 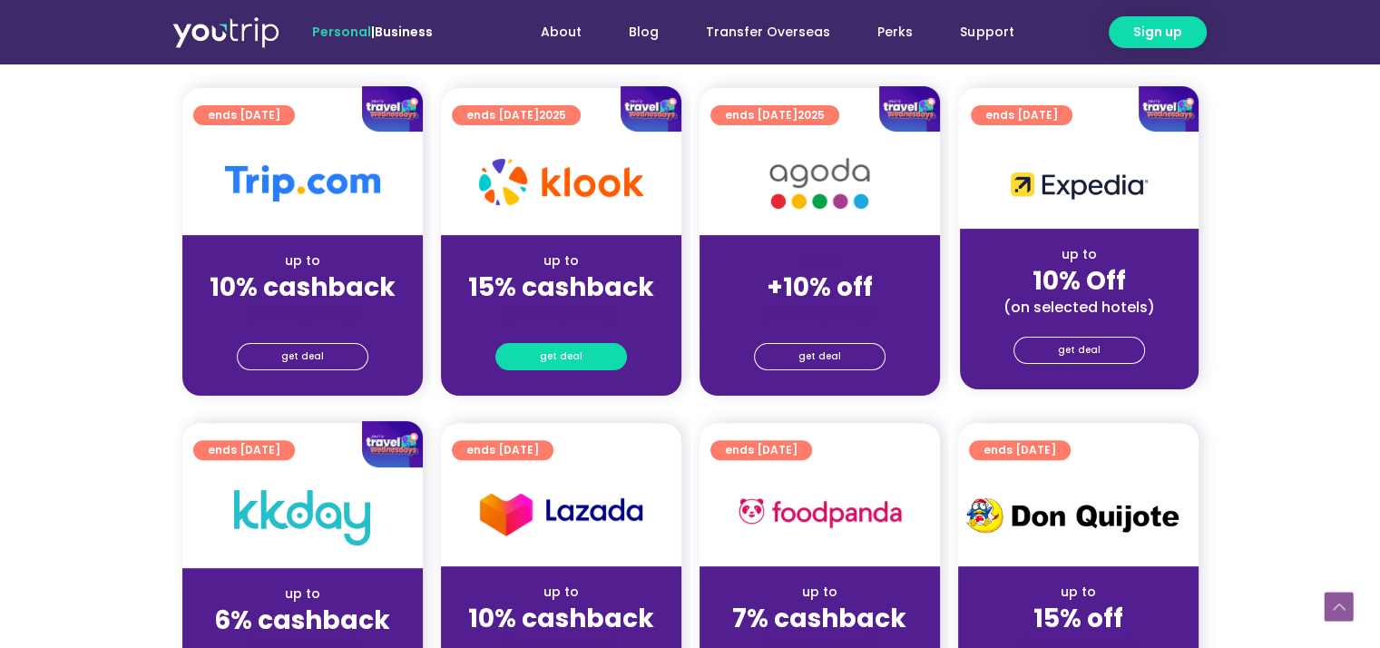 What do you see at coordinates (643, 32) in the screenshot?
I see `a: Blog` at bounding box center [643, 32].